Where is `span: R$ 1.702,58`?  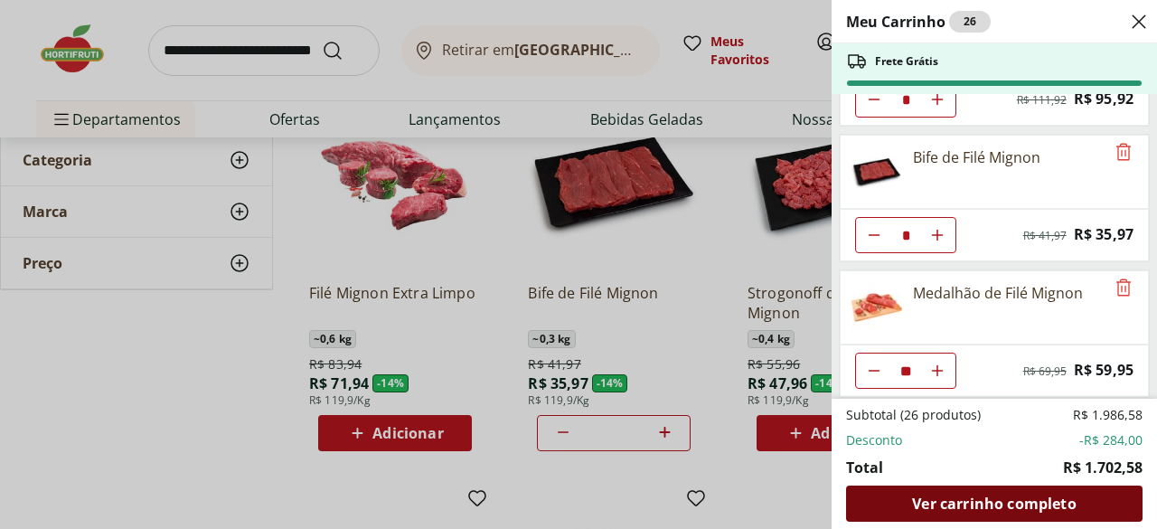
span: R$ 1.702,58 is located at coordinates (1102, 467).